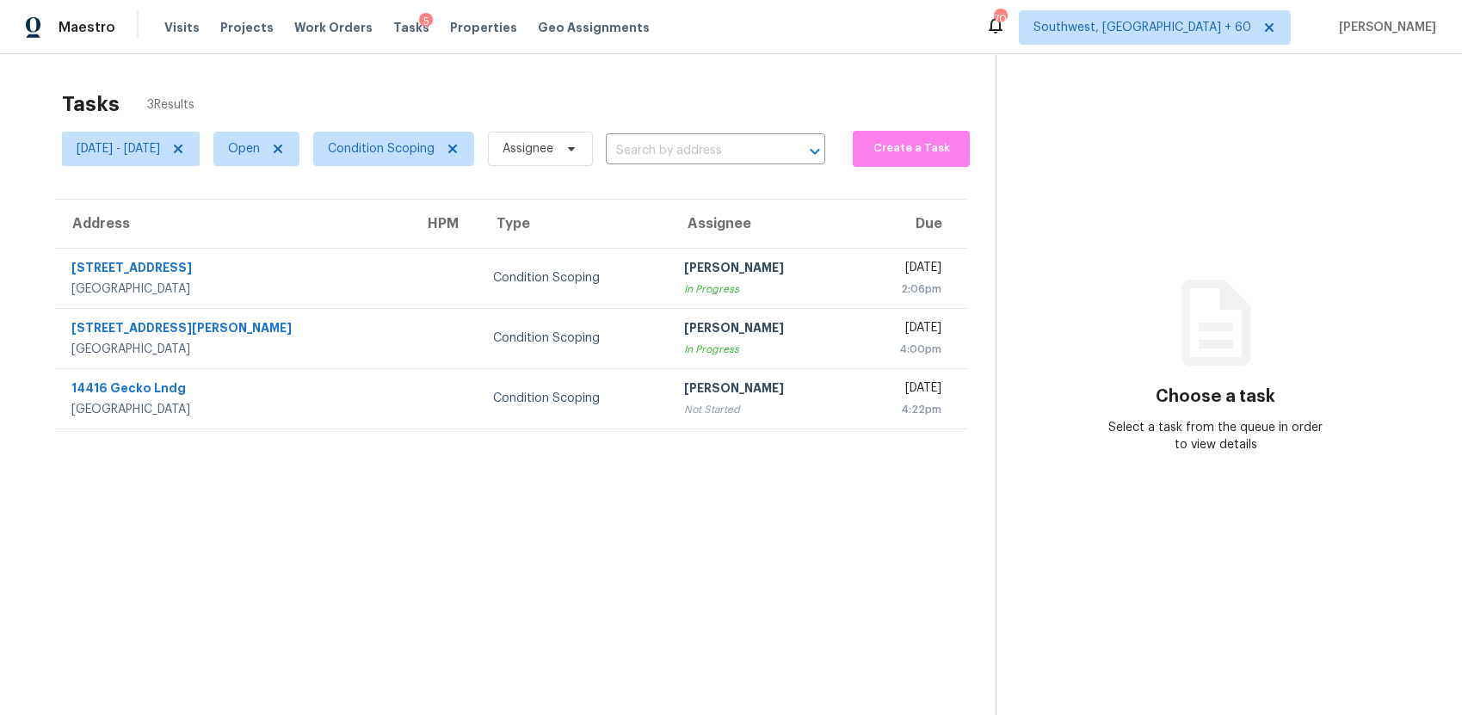 The height and width of the screenshot is (715, 1462). What do you see at coordinates (484, 28) in the screenshot?
I see `span: Properties` at bounding box center [484, 28].